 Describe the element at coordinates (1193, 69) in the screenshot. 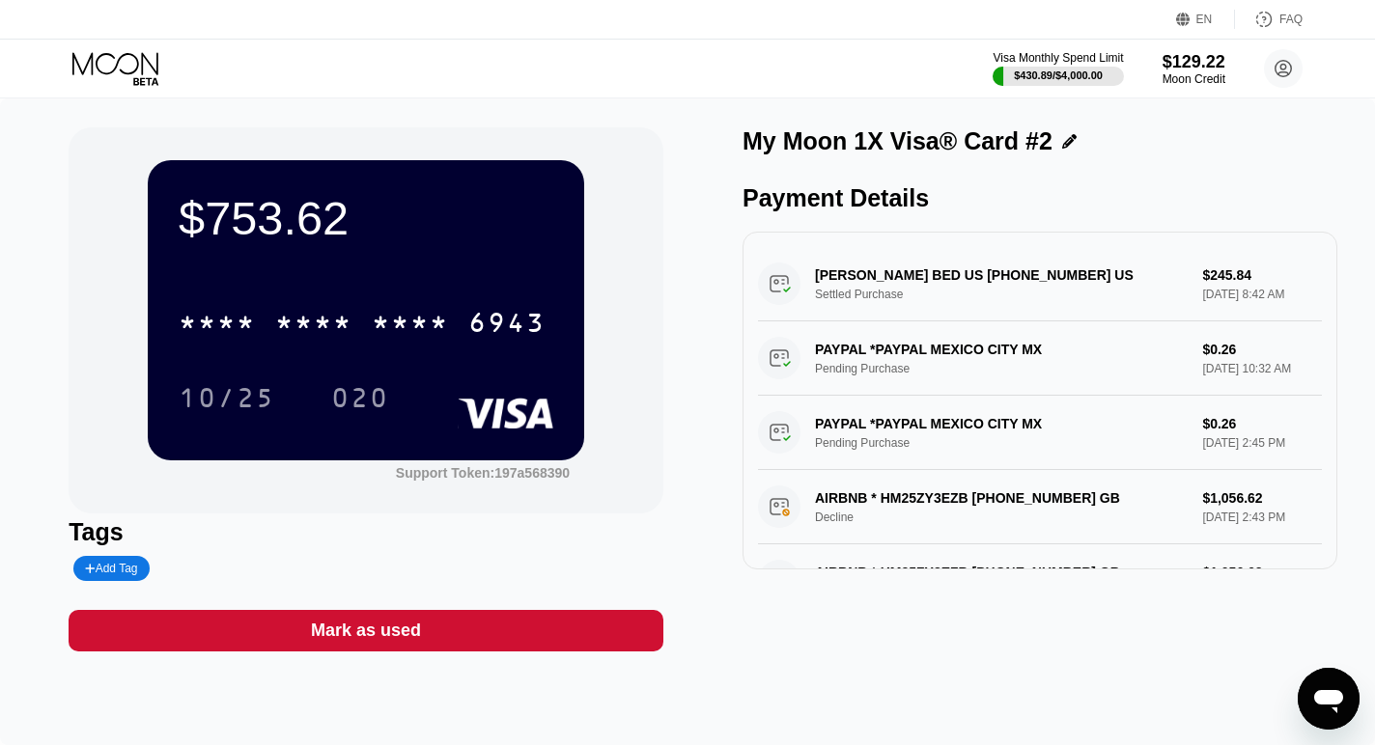

I see `div: $129.22Moon Credit` at that location.